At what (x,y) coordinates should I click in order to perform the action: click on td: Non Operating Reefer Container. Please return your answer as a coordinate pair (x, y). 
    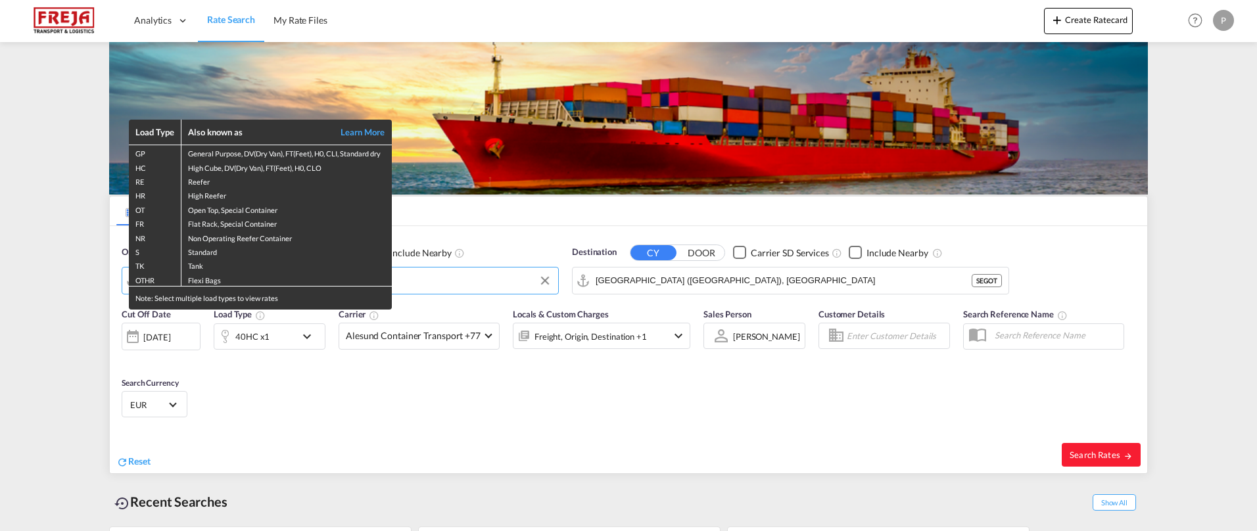
    Looking at the image, I should click on (287, 237).